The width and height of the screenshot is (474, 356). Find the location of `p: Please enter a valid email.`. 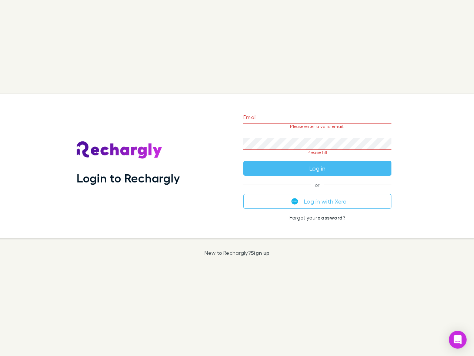

p: Please enter a valid email. is located at coordinates (318, 126).